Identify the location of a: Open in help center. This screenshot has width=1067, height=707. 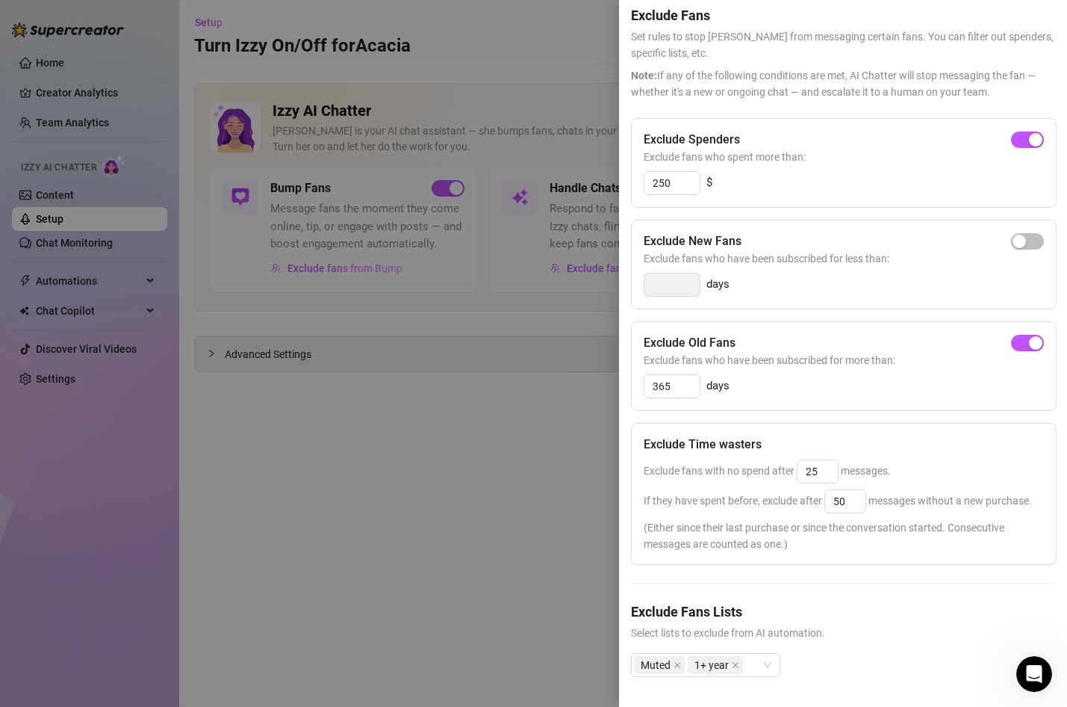
(257, 606).